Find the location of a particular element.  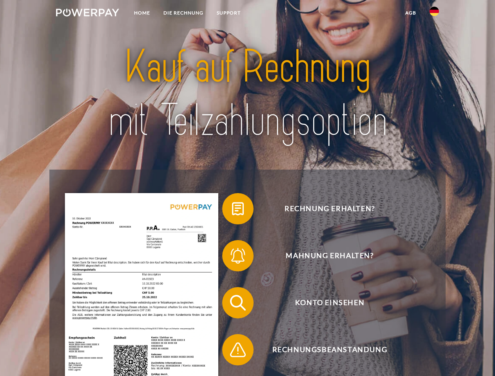

span: Rechnungsbeanstandung is located at coordinates (330, 350).